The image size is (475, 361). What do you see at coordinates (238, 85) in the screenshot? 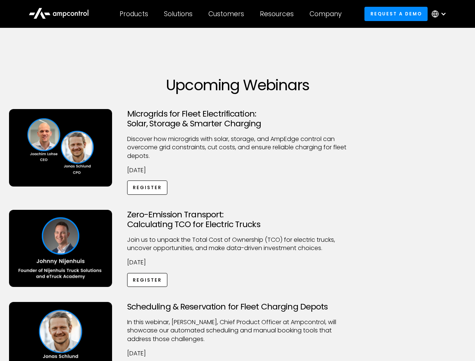
I see `h1: Upcoming Webinars` at bounding box center [238, 85].